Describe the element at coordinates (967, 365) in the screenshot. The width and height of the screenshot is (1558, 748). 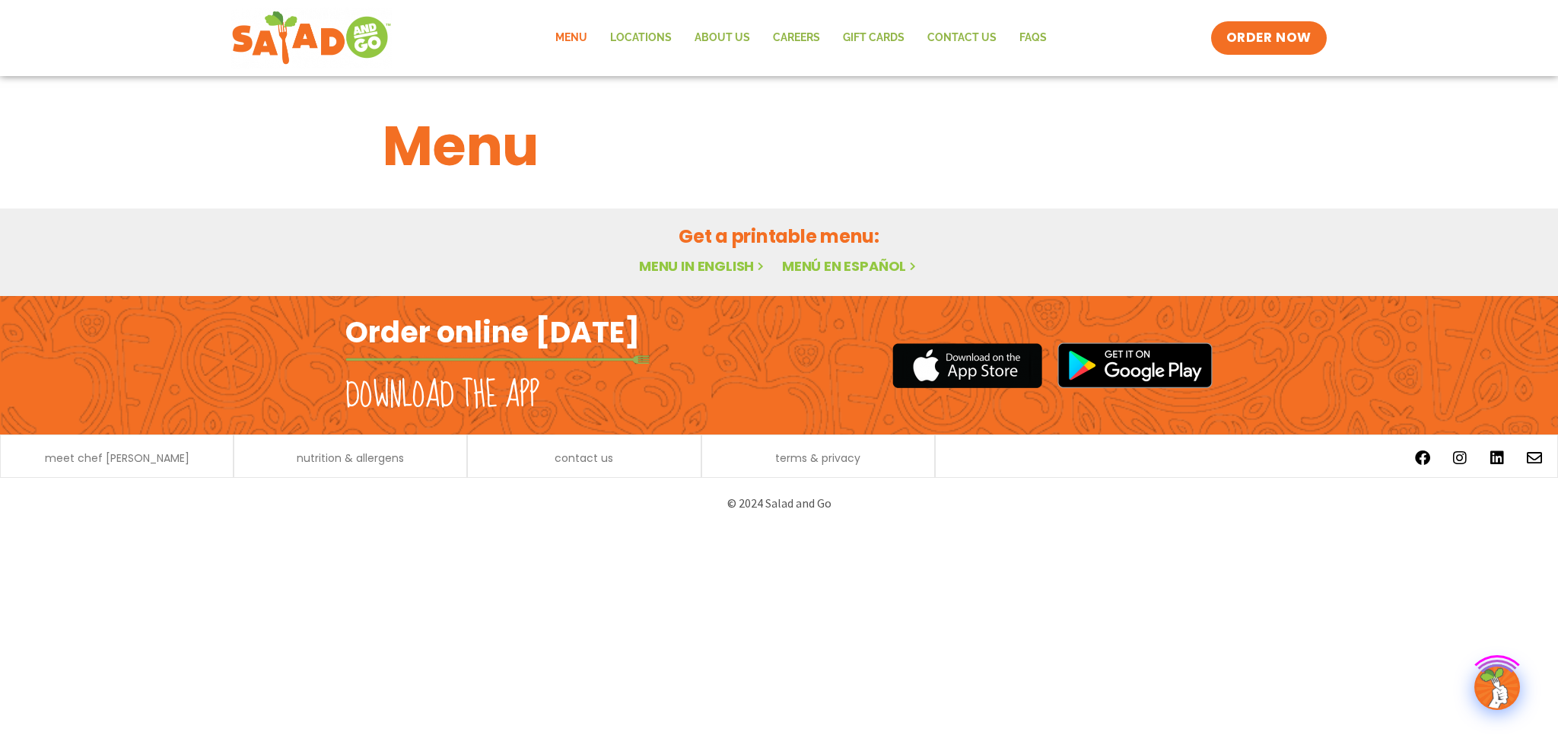
I see `img: appstore` at that location.